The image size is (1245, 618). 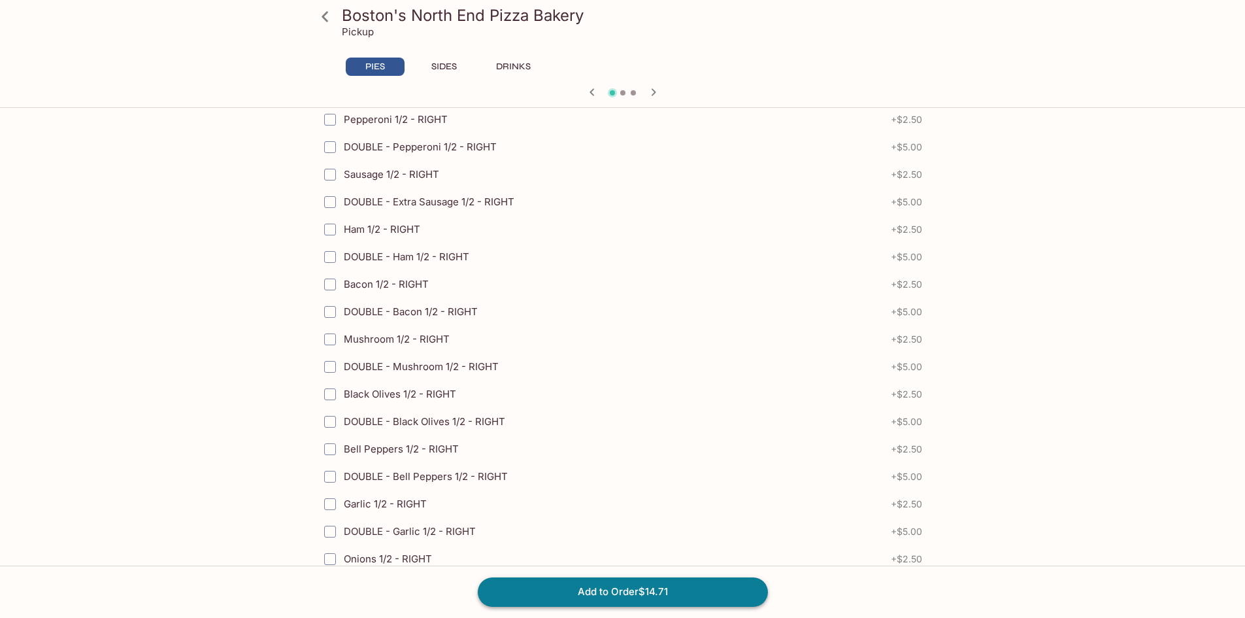 What do you see at coordinates (401, 448) in the screenshot?
I see `span: Bell Peppers 1/2 - RIGHT` at bounding box center [401, 448].